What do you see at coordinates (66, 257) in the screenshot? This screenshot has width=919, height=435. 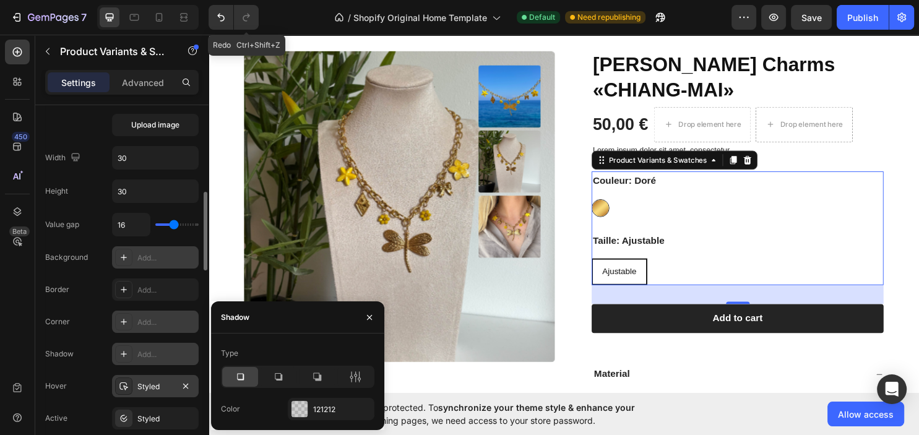 I see `div: Background` at bounding box center [66, 257].